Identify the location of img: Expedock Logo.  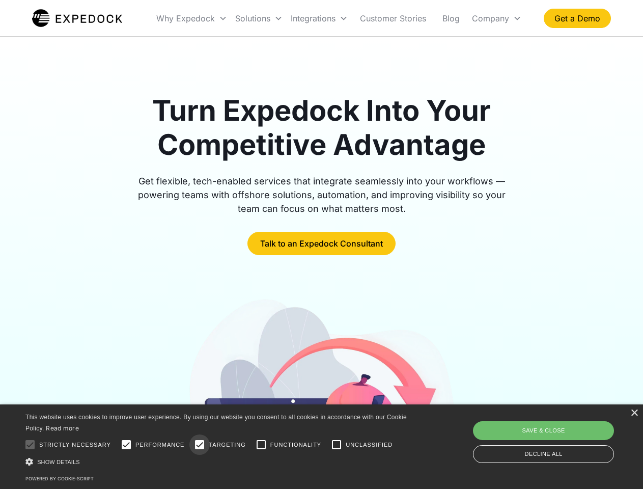
(77, 18).